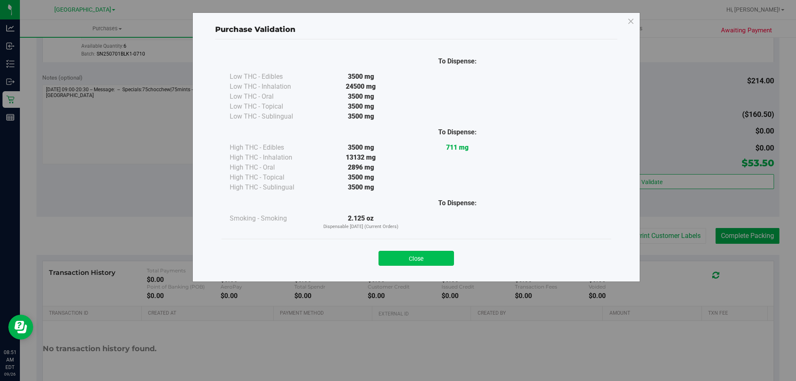 This screenshot has width=796, height=381. I want to click on div: High THC - Sublingual, so click(271, 187).